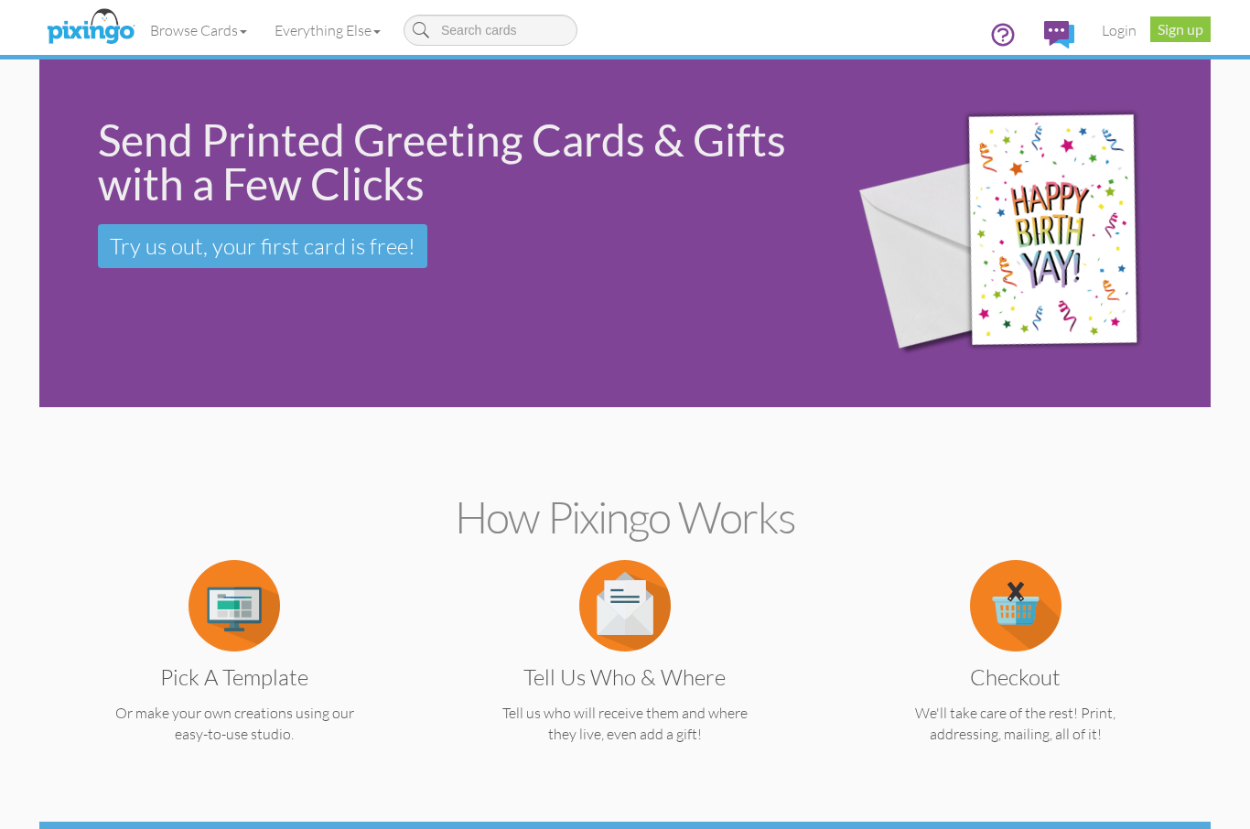  Describe the element at coordinates (1181, 29) in the screenshot. I see `a: Sign up` at that location.